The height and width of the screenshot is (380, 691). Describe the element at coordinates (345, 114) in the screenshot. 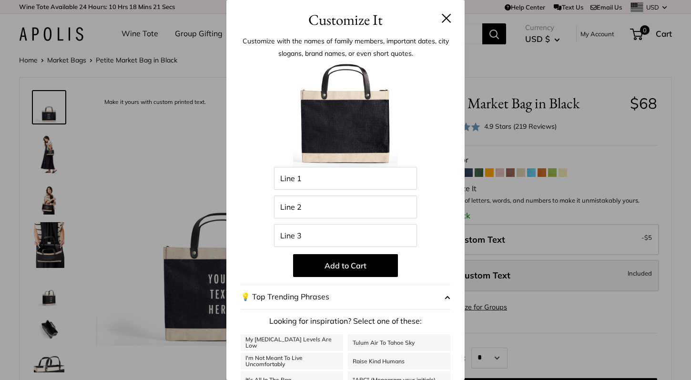

I see `img: Blank_Product.005_02.jpg` at that location.